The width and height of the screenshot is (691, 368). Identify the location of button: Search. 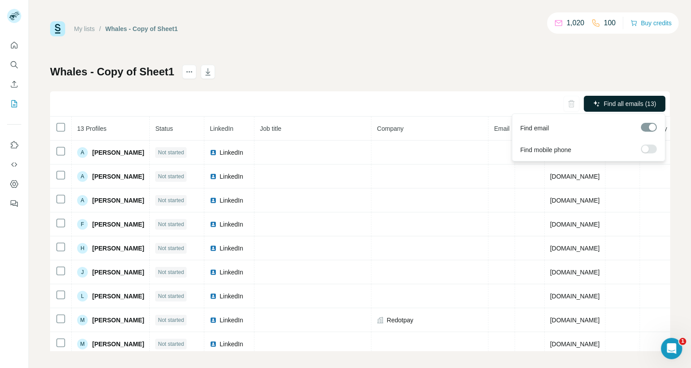
(14, 65).